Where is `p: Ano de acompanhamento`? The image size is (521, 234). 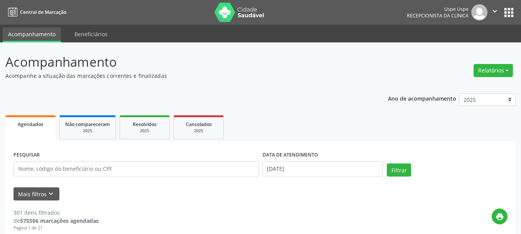
p: Ano de acompanhamento is located at coordinates (422, 98).